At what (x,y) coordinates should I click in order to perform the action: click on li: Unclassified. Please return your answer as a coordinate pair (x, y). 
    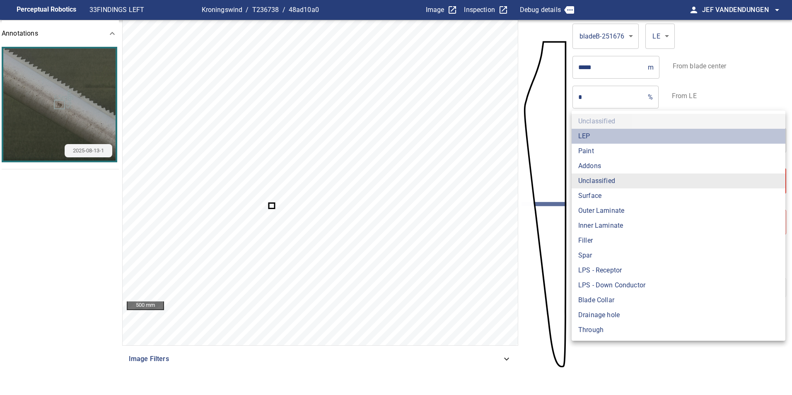
    Looking at the image, I should click on (679, 181).